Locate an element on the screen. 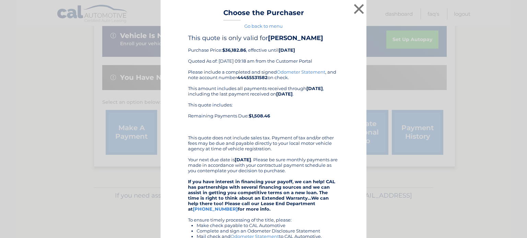  a: Odometer Statement is located at coordinates (301, 72).